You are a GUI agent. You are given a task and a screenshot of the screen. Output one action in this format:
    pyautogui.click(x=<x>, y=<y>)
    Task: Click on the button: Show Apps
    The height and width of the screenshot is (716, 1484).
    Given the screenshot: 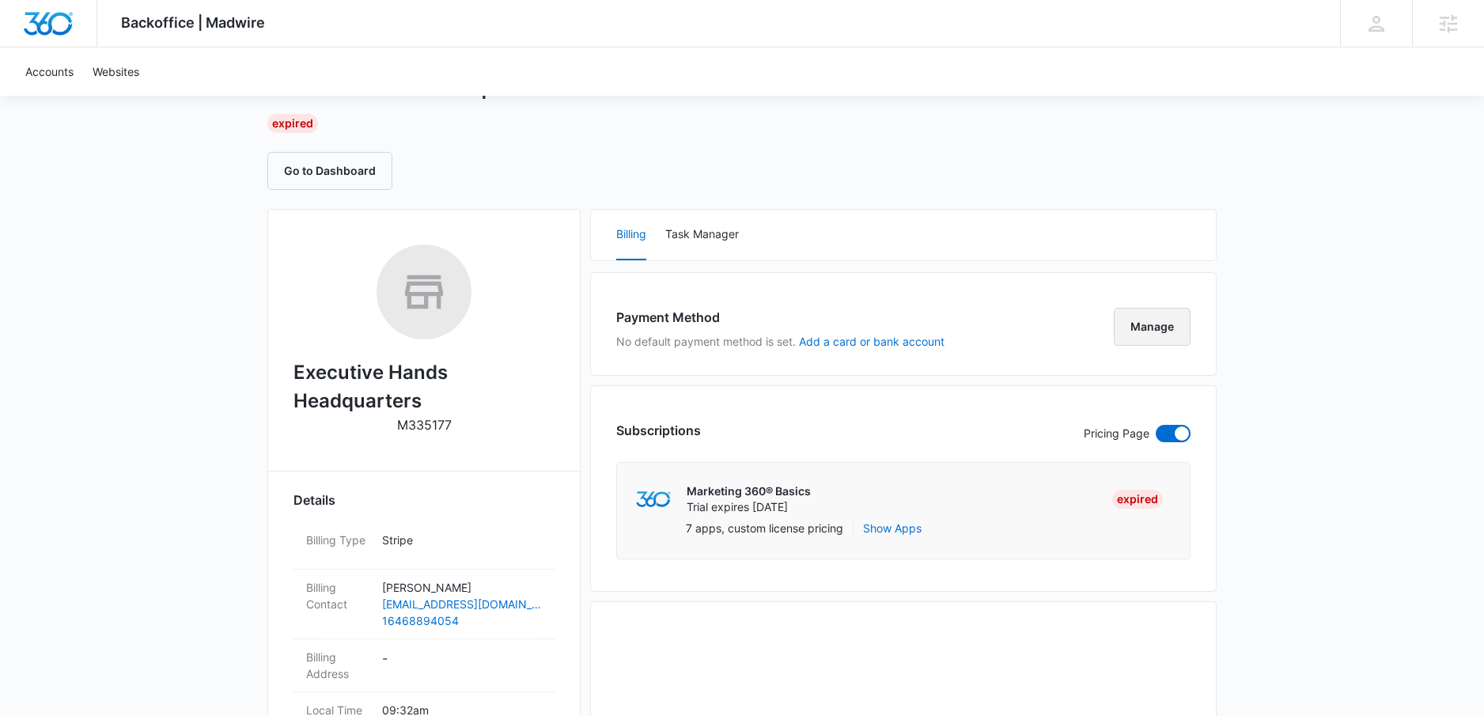 What is the action you would take?
    pyautogui.click(x=892, y=527)
    